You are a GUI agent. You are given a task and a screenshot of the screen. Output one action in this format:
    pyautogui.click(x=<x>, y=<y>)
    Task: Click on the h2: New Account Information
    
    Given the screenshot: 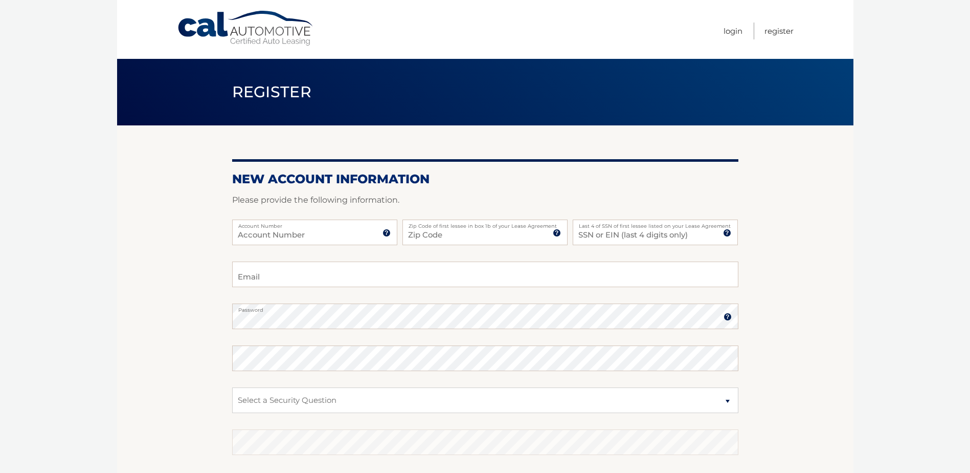 What is the action you would take?
    pyautogui.click(x=485, y=179)
    